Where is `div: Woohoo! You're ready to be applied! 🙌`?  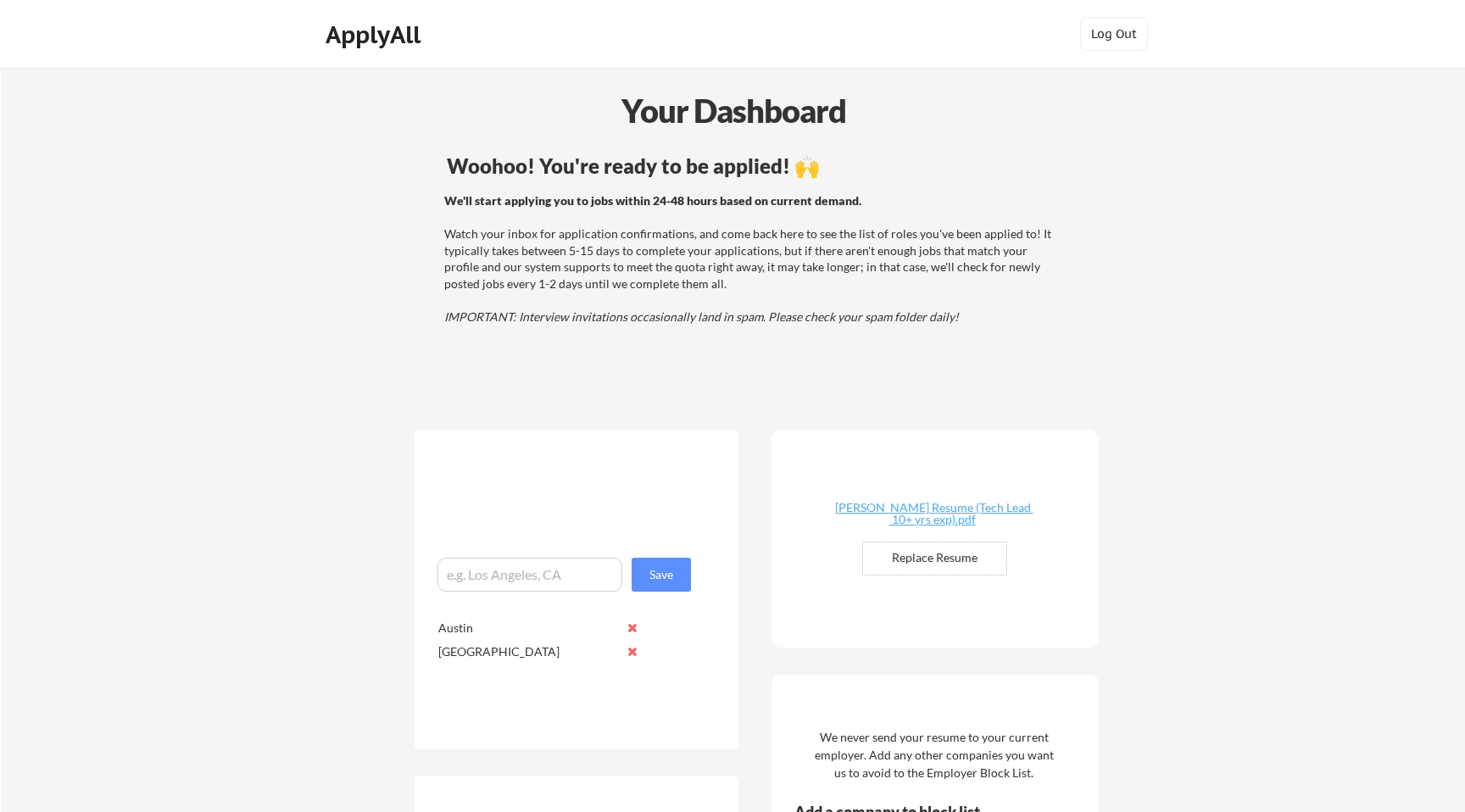 div: Woohoo! You're ready to be applied! 🙌 is located at coordinates (752, 166).